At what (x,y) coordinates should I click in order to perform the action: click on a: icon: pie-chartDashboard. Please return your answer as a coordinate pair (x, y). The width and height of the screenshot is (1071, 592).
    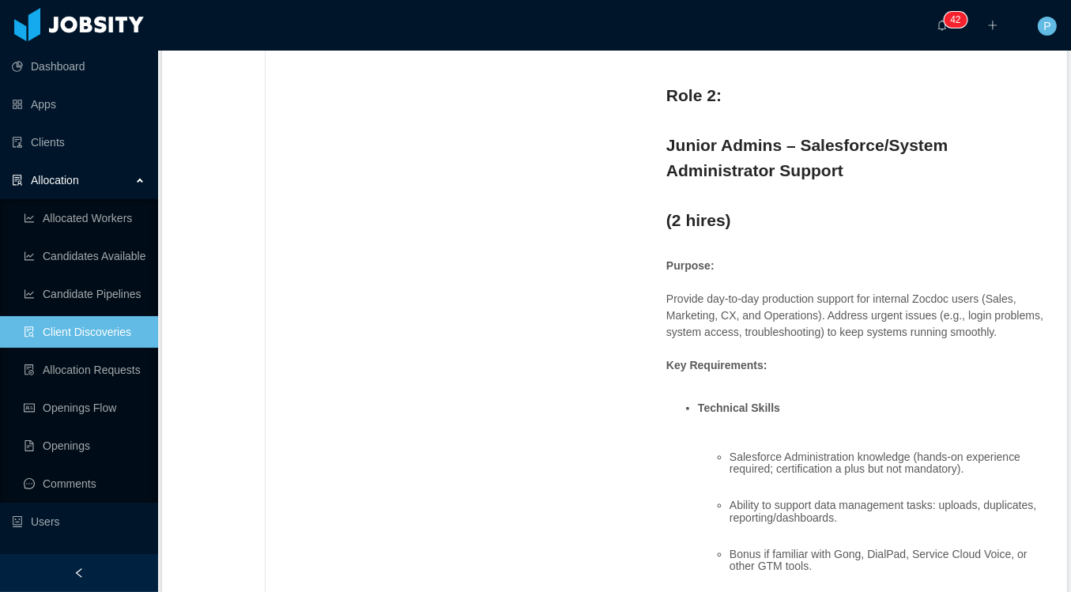
    Looking at the image, I should click on (78, 66).